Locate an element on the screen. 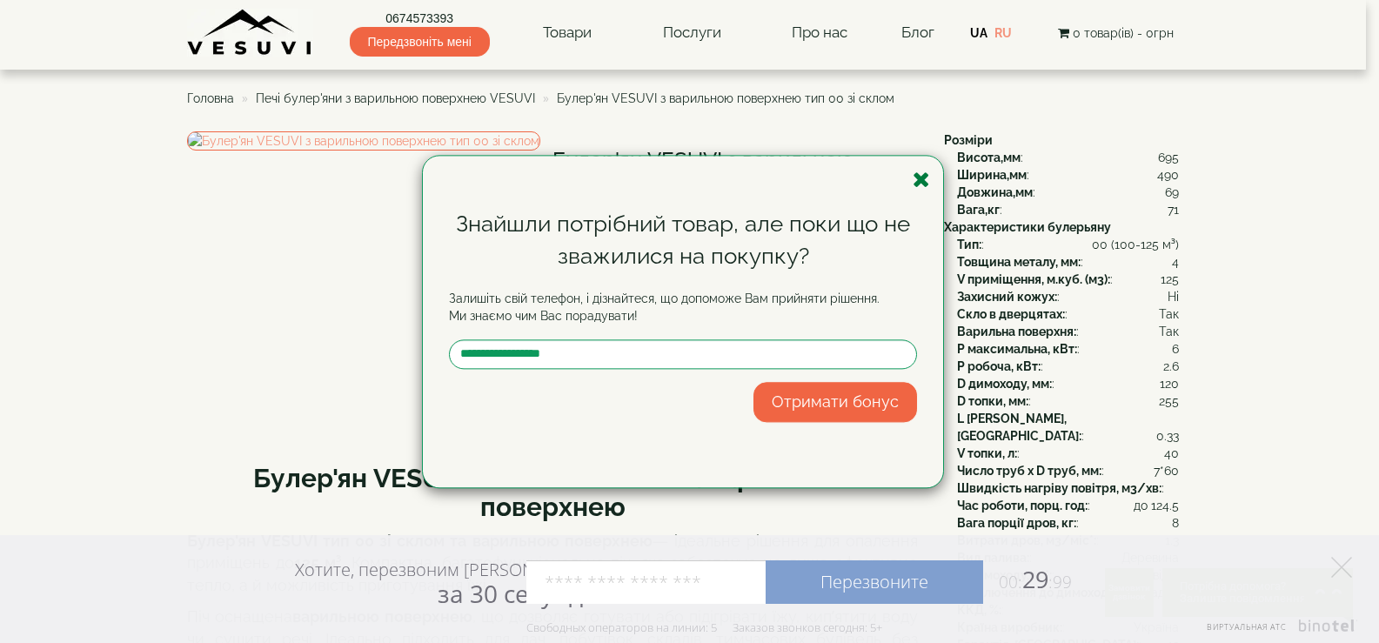  span: за 30 секунд? is located at coordinates (515, 593).